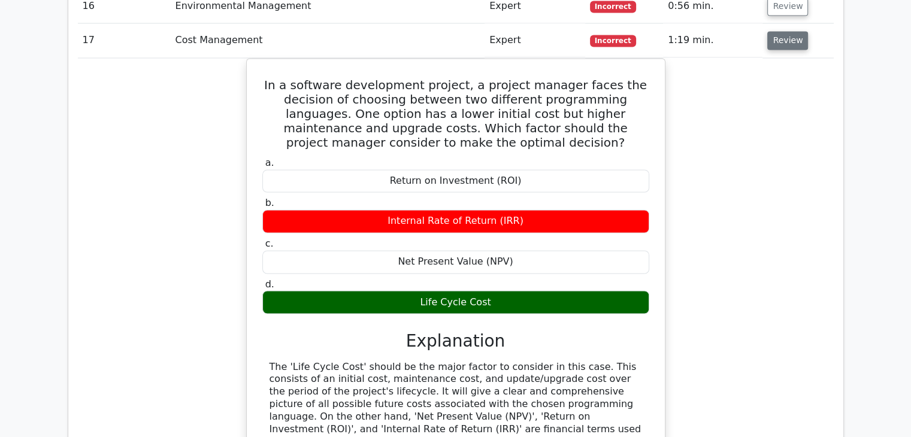 The image size is (911, 437). Describe the element at coordinates (328, 40) in the screenshot. I see `td: Cost Management` at that location.